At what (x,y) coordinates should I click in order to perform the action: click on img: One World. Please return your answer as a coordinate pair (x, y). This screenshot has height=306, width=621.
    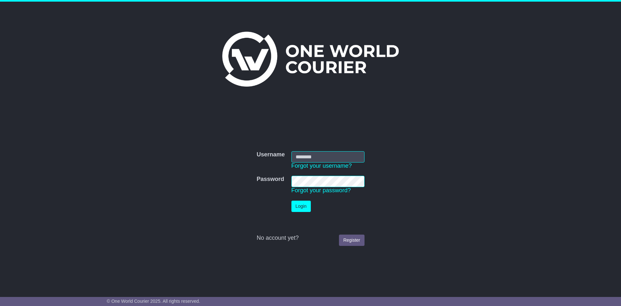
    Looking at the image, I should click on (311, 59).